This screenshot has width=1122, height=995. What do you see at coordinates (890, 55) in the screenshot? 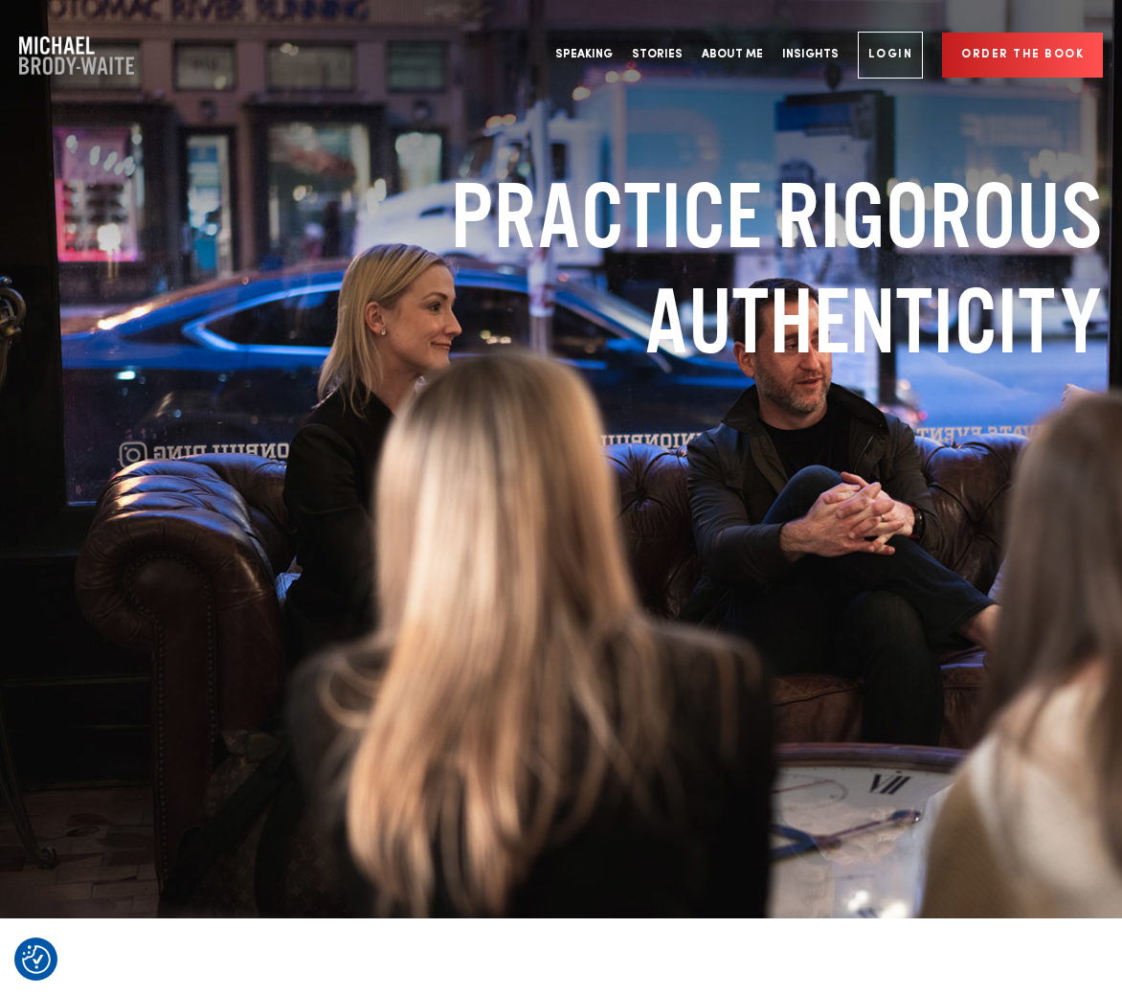
I see `a: Login` at bounding box center [890, 55].